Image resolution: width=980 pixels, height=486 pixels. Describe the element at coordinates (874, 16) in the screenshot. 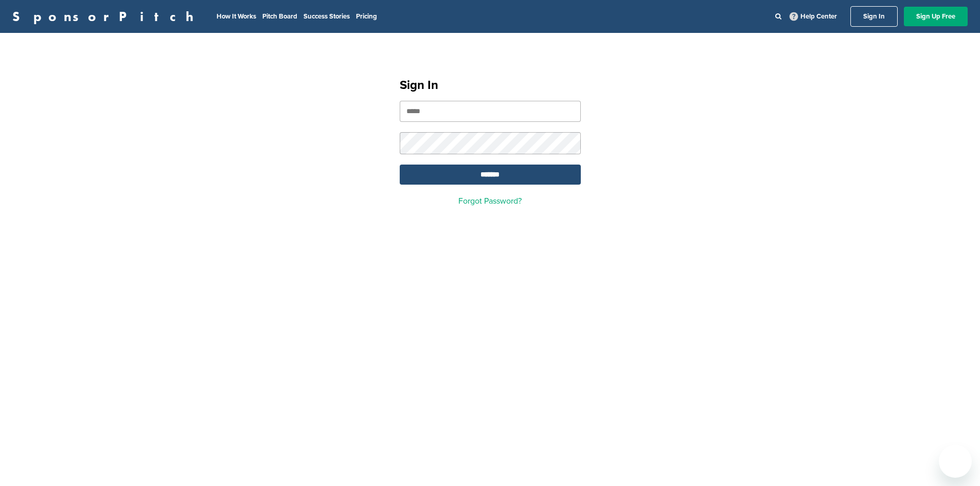

I see `a: Sign In` at that location.